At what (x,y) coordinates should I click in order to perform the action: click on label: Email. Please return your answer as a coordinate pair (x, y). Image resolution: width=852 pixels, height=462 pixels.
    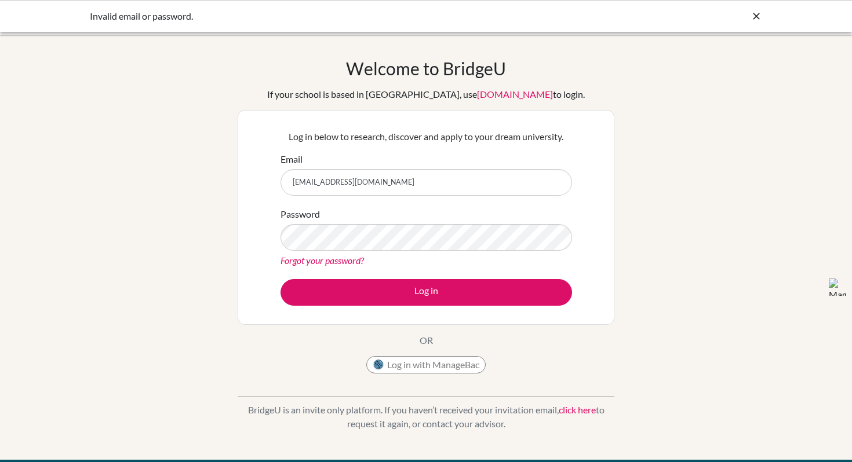
    Looking at the image, I should click on (291, 159).